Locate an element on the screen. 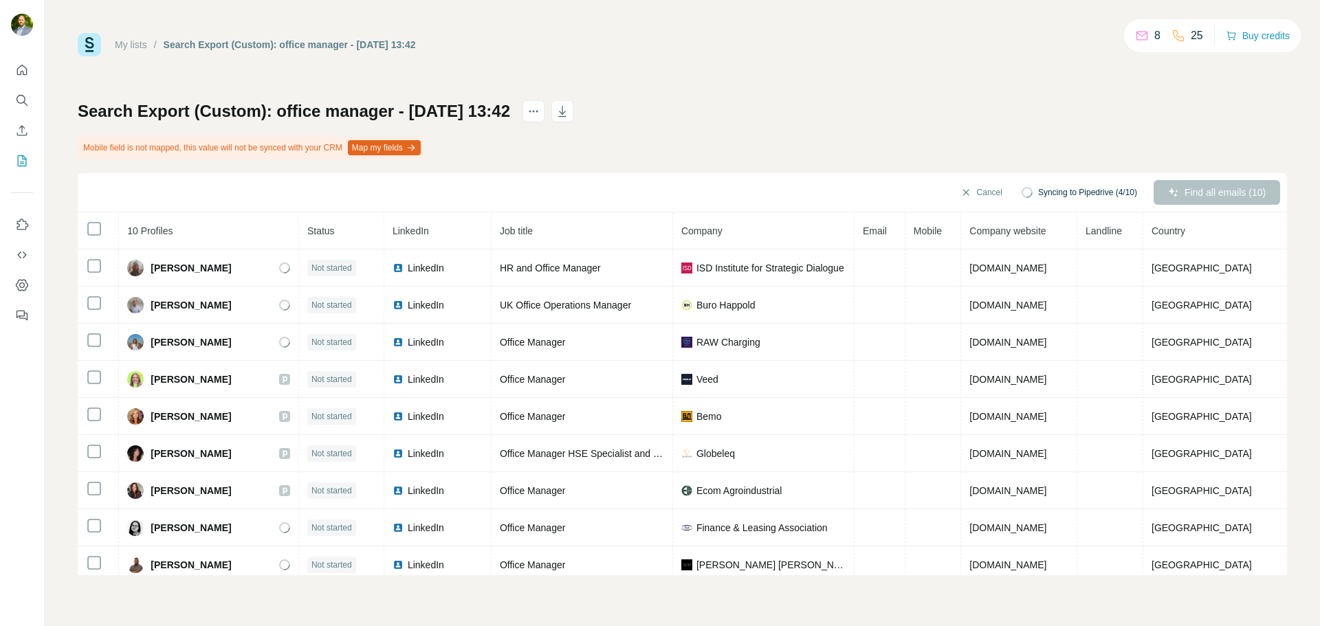 The width and height of the screenshot is (1320, 626). button: My lists is located at coordinates (22, 161).